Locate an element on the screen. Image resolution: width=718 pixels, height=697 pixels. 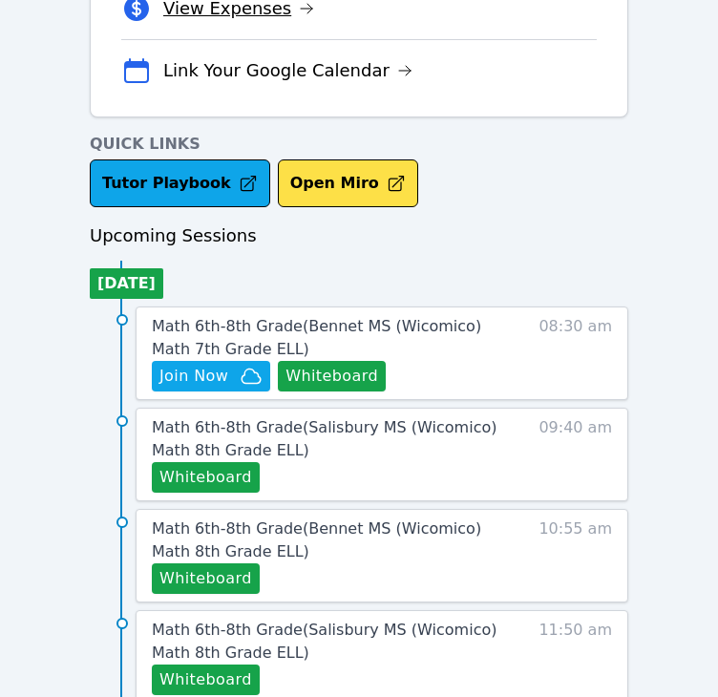
h4: Quick Links is located at coordinates (359, 144).